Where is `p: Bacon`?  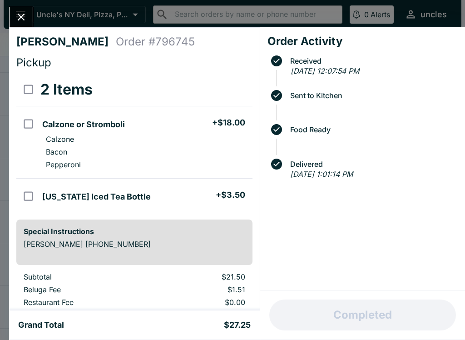 p: Bacon is located at coordinates (56, 152).